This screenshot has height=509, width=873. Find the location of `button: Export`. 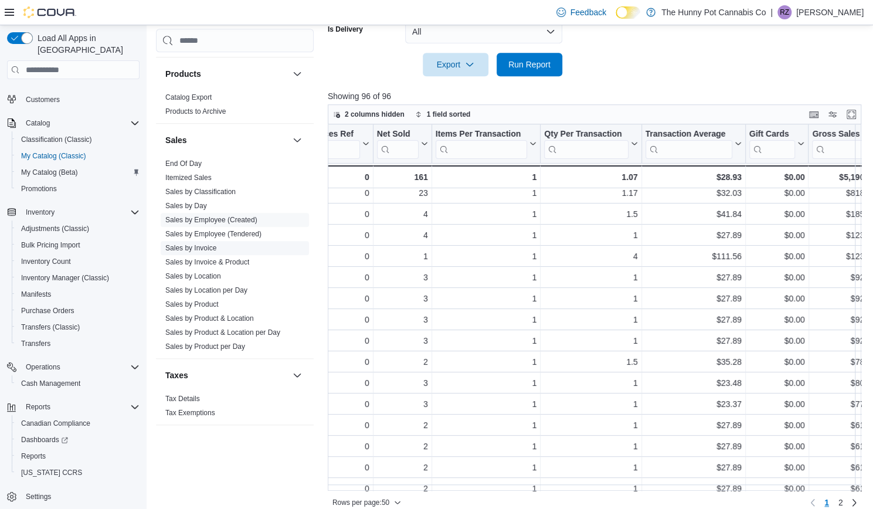

button: Export is located at coordinates (455, 64).